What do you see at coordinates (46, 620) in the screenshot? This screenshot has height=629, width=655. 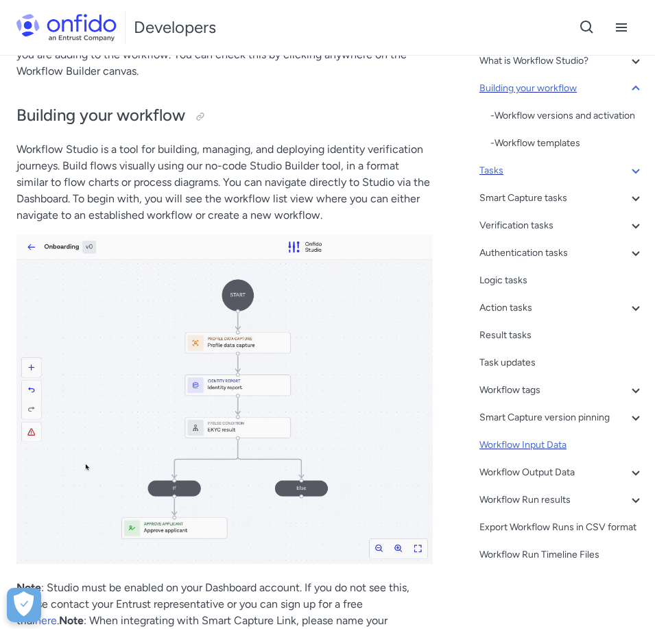 I see `a: here` at bounding box center [46, 620].